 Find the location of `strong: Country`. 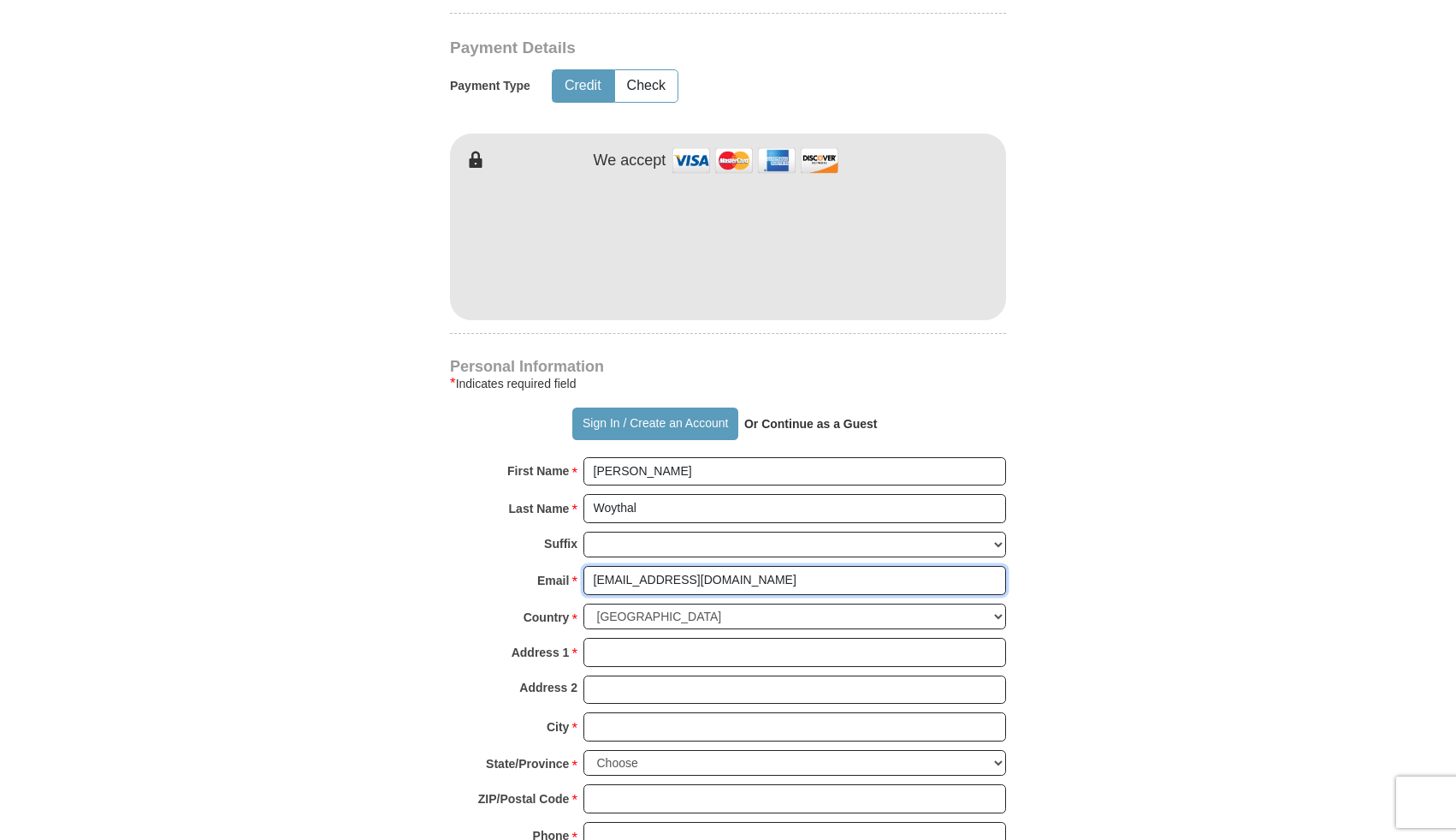

strong: Country is located at coordinates (547, 618).